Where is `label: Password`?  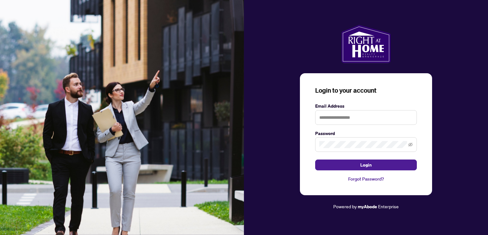 label: Password is located at coordinates (366, 133).